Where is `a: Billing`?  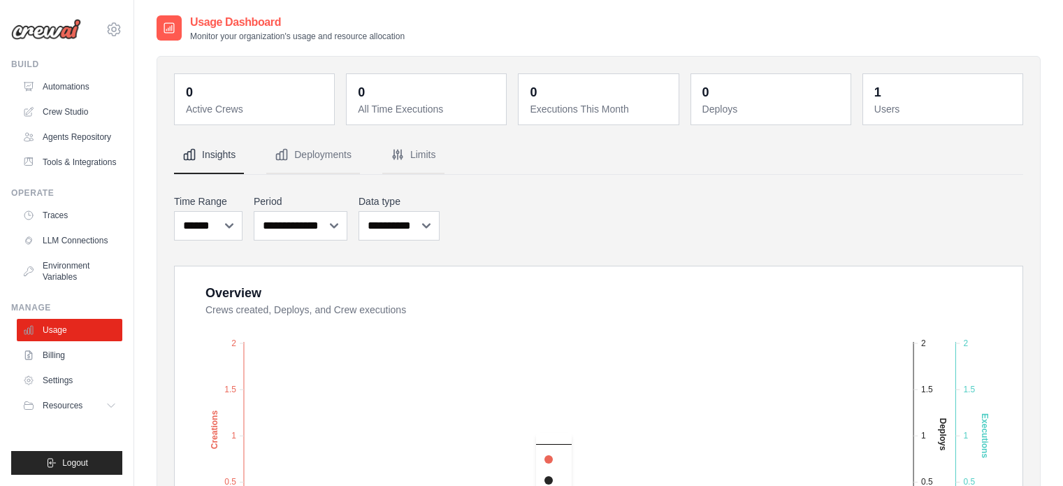 a: Billing is located at coordinates (69, 355).